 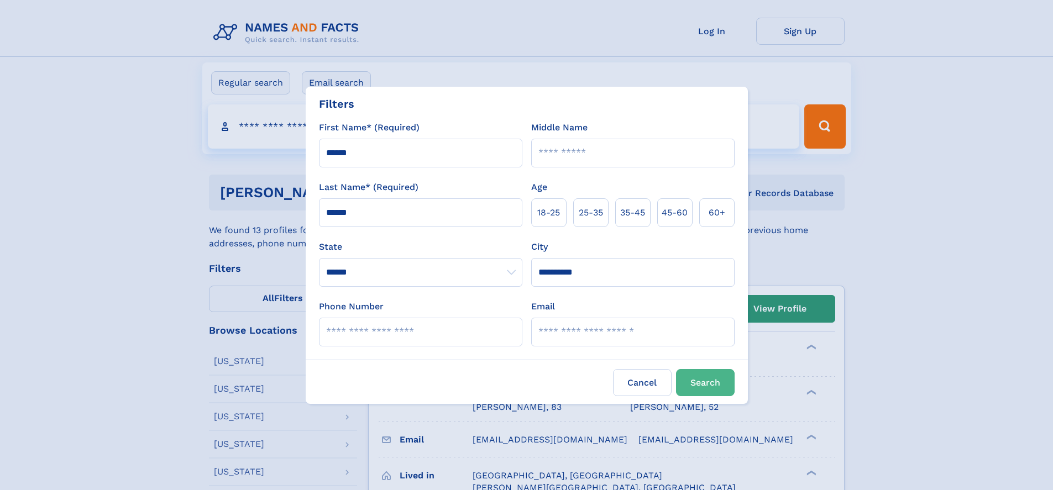 I want to click on div: Filters, so click(x=337, y=104).